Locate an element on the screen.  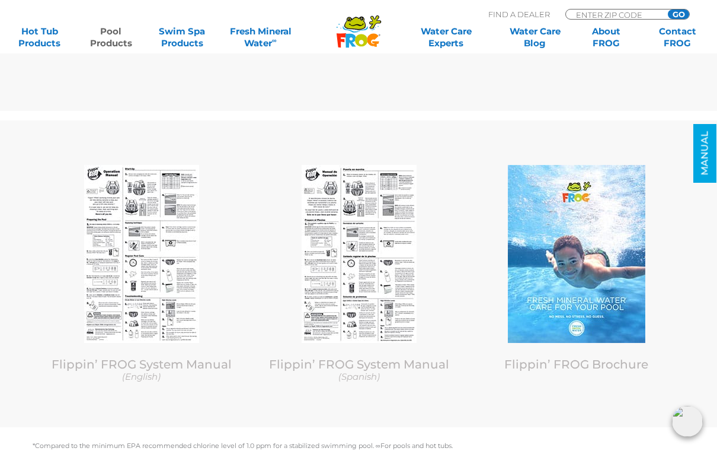
a: Swim SpaProducts is located at coordinates (183, 37).